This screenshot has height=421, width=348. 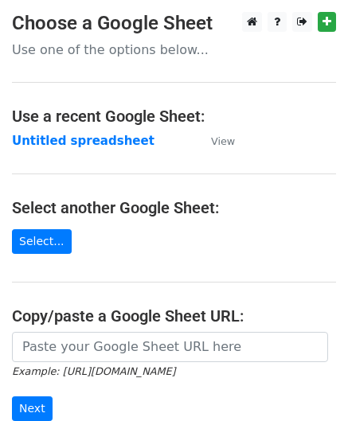 What do you see at coordinates (174, 23) in the screenshot?
I see `h3: Choose a Google Sheet` at bounding box center [174, 23].